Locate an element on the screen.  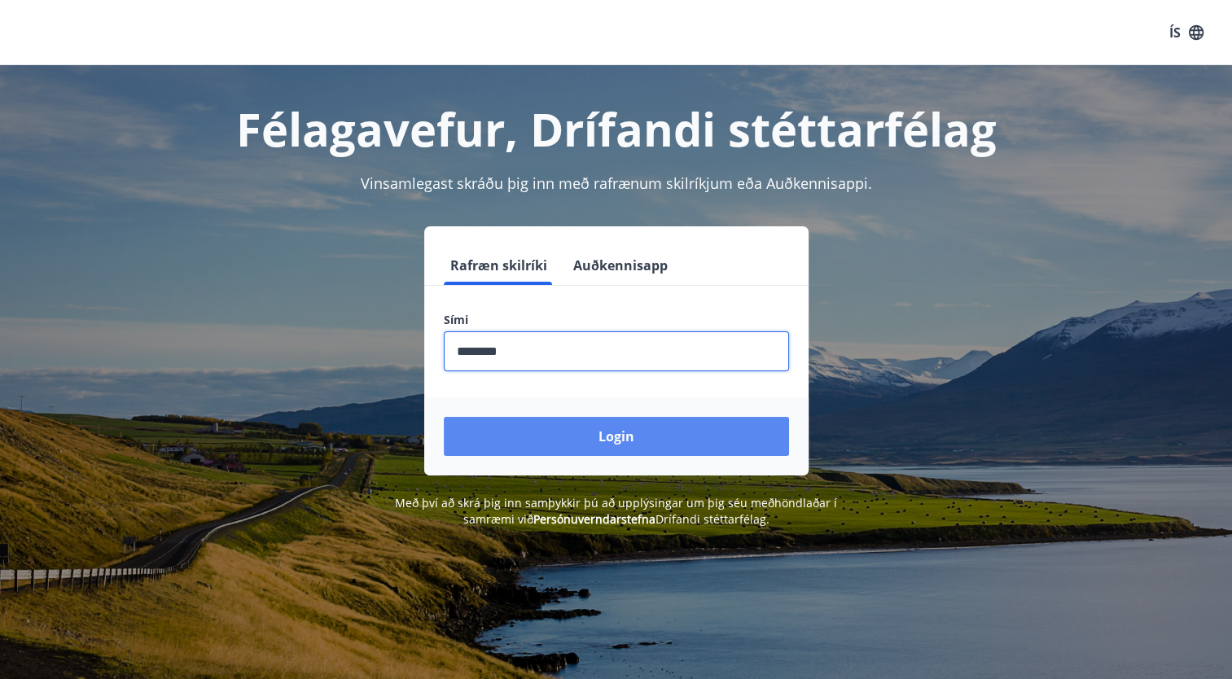
a: Persónuverndarstefna is located at coordinates (594, 519).